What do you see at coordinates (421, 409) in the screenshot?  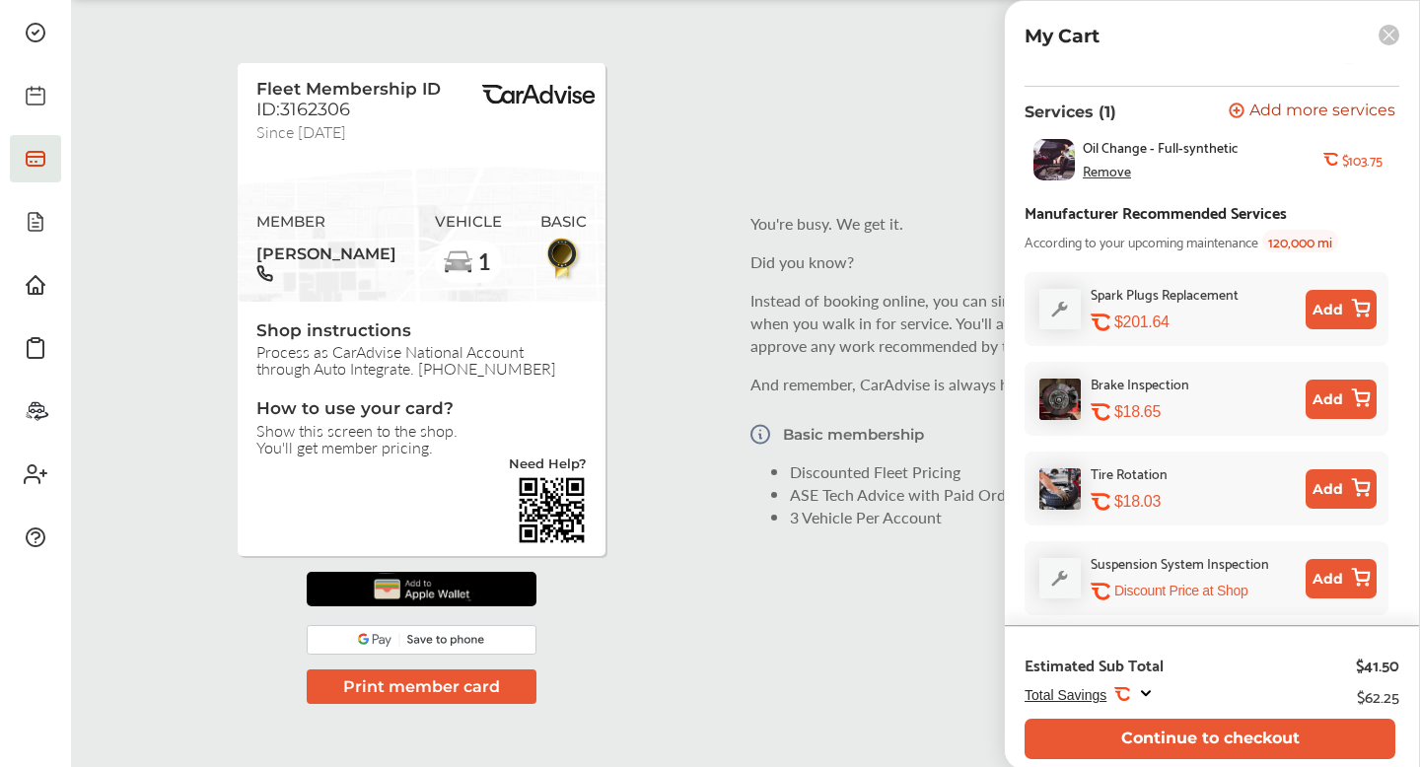 I see `span: How to use your card?` at bounding box center [421, 409].